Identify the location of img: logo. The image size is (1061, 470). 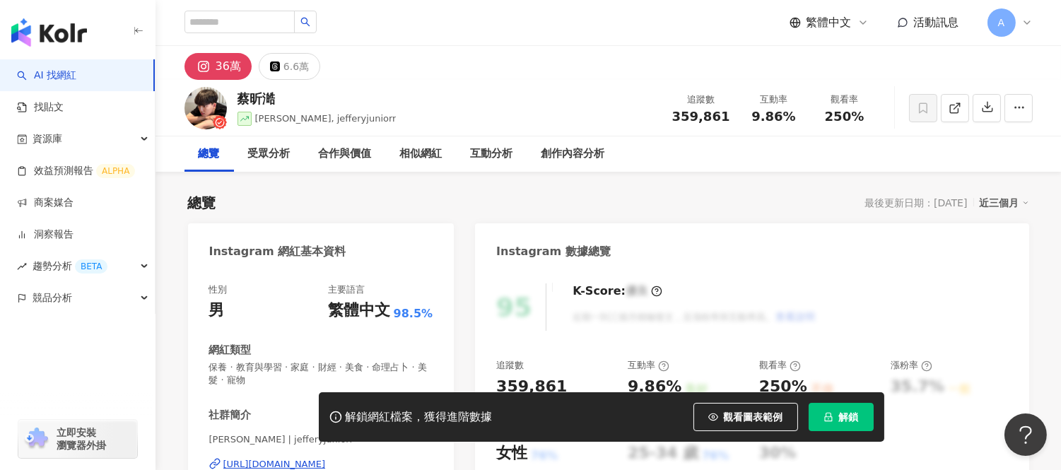
(49, 33).